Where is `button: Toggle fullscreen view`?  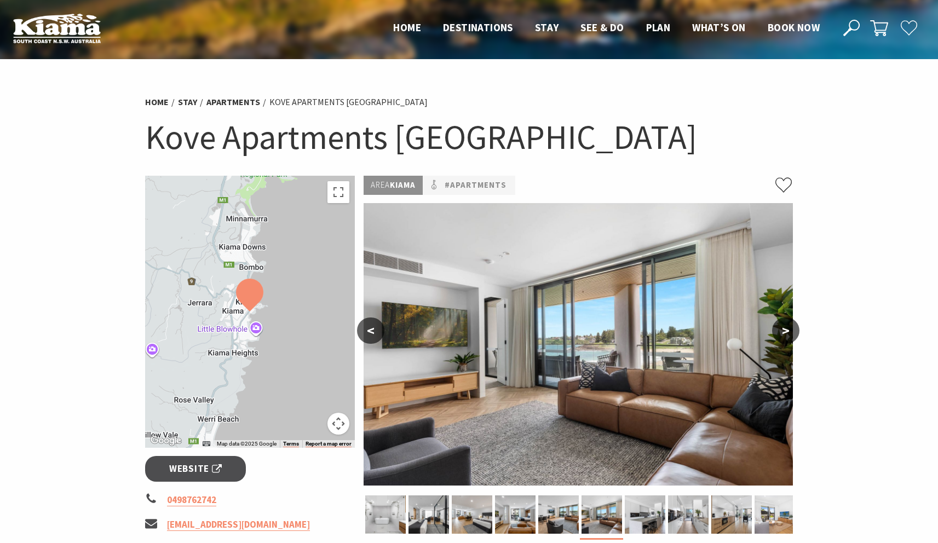 button: Toggle fullscreen view is located at coordinates (338, 192).